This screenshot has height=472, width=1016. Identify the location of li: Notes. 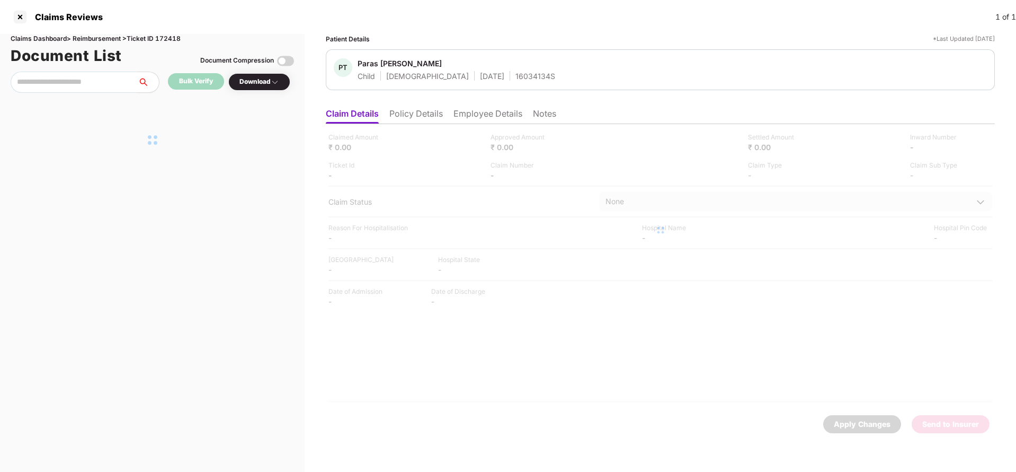
(545, 116).